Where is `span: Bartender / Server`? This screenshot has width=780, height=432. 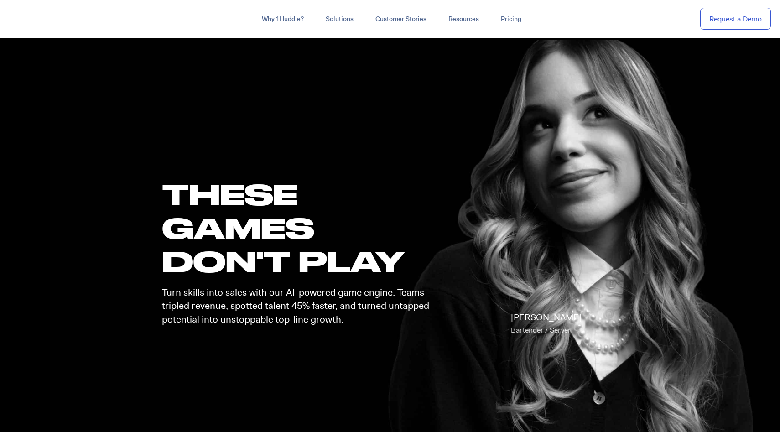
span: Bartender / Server is located at coordinates (541, 330).